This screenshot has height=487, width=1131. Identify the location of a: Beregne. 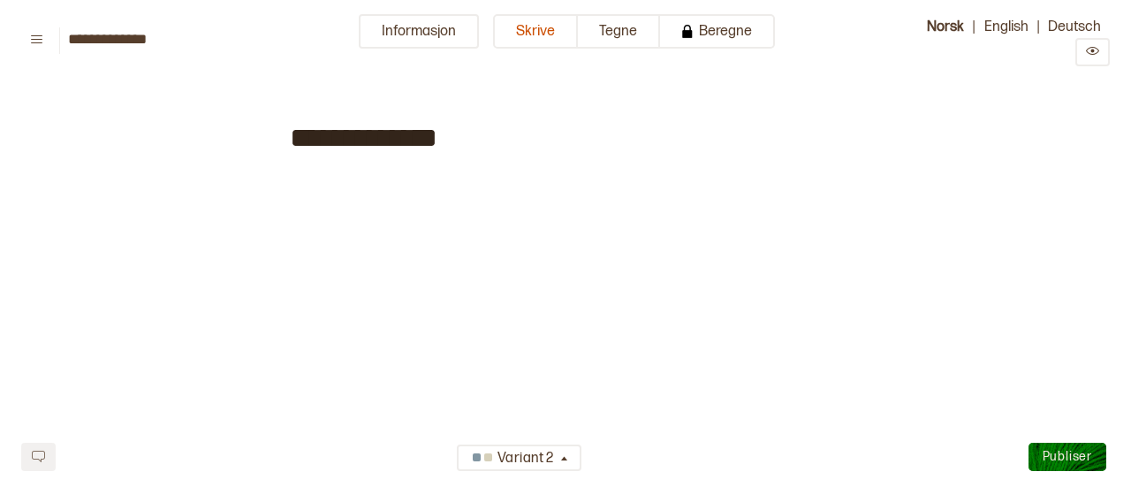
(717, 40).